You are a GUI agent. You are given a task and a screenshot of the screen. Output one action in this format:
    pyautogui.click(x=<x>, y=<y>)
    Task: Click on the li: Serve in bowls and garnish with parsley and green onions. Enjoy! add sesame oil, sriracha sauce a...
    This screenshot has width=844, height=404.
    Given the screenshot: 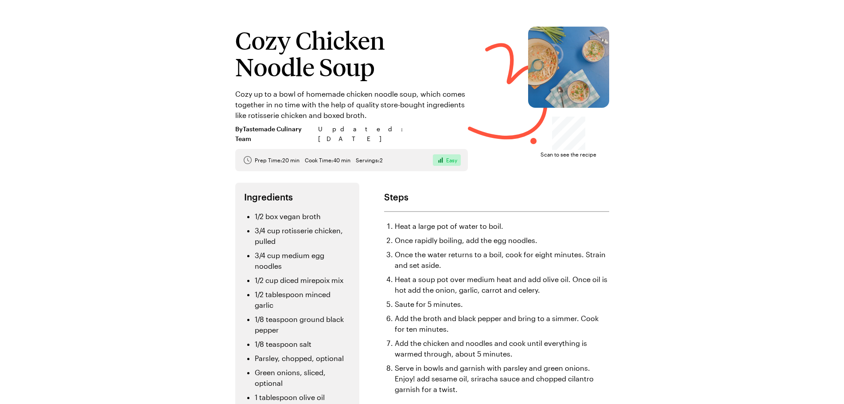 What is the action you would take?
    pyautogui.click(x=502, y=378)
    